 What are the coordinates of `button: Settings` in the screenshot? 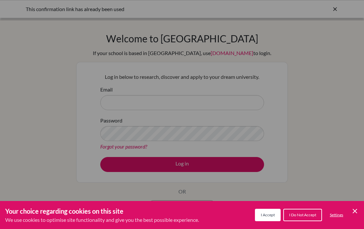 It's located at (337, 215).